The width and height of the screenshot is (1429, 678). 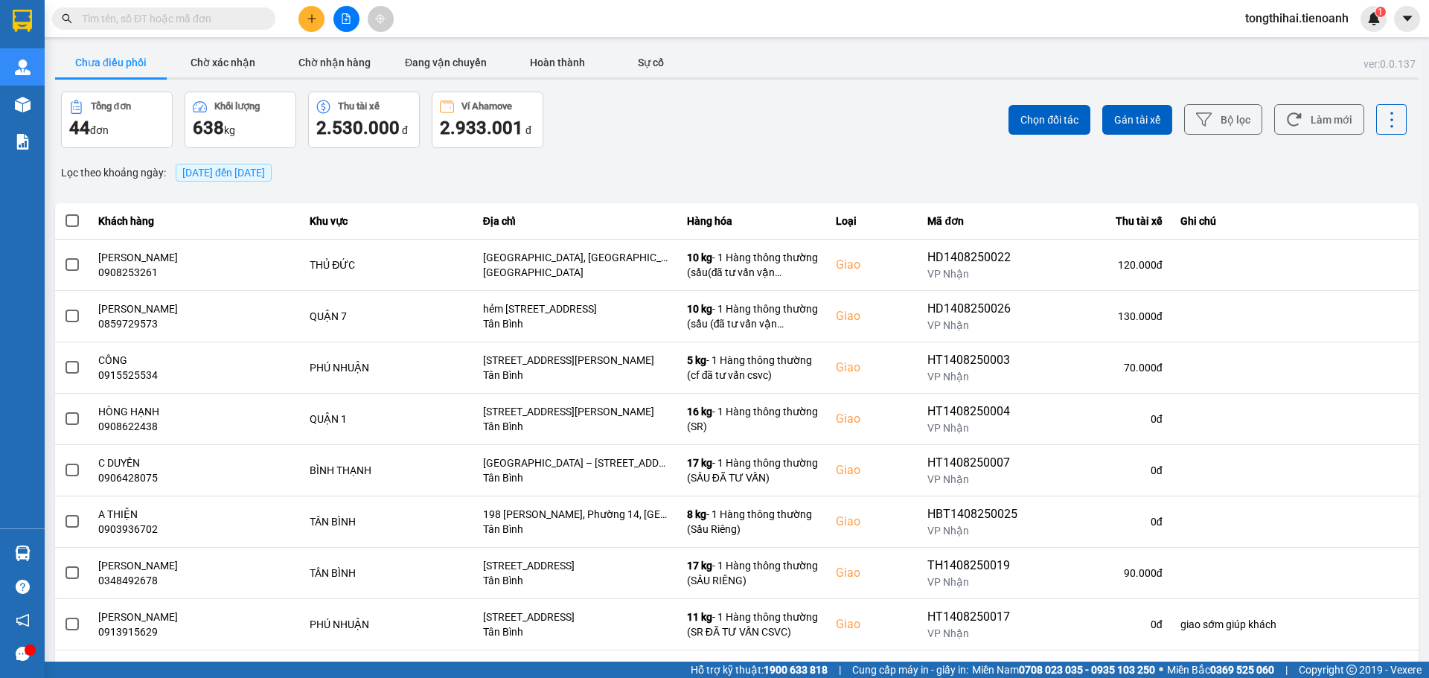 I want to click on th: Hàng hóa, so click(x=752, y=221).